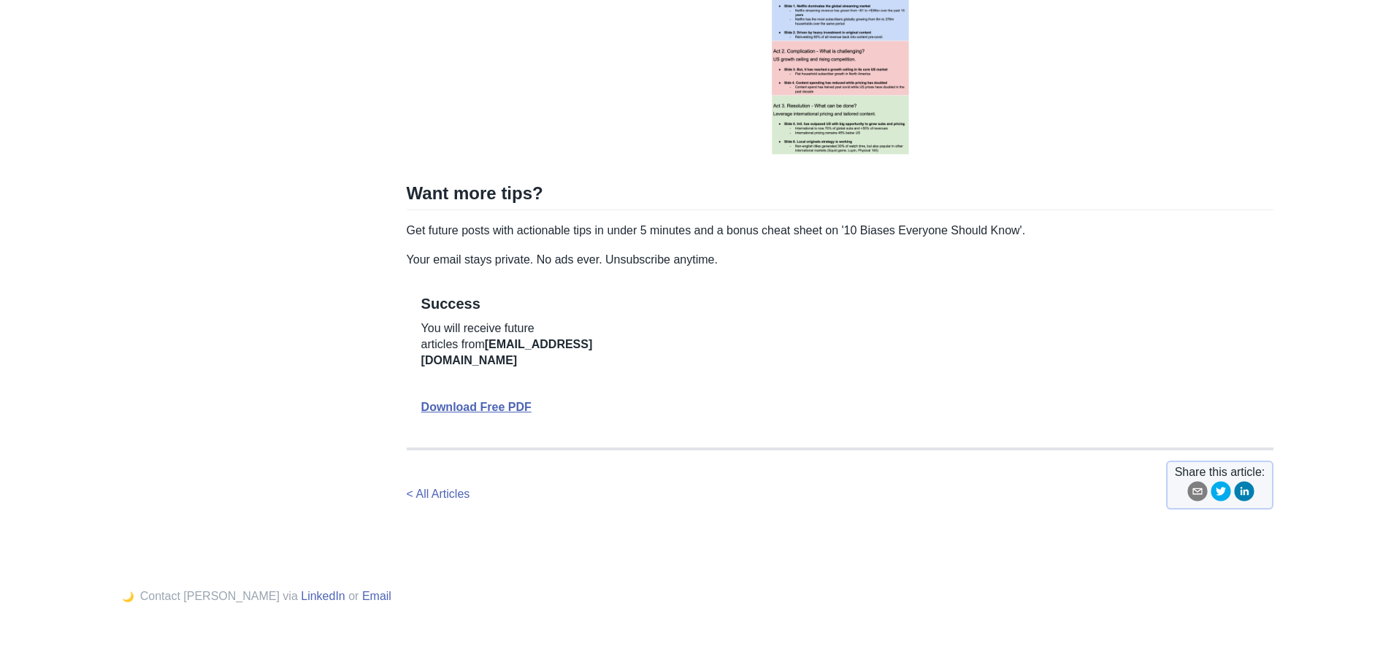 Image resolution: width=1391 pixels, height=665 pixels. I want to click on span: or, so click(353, 596).